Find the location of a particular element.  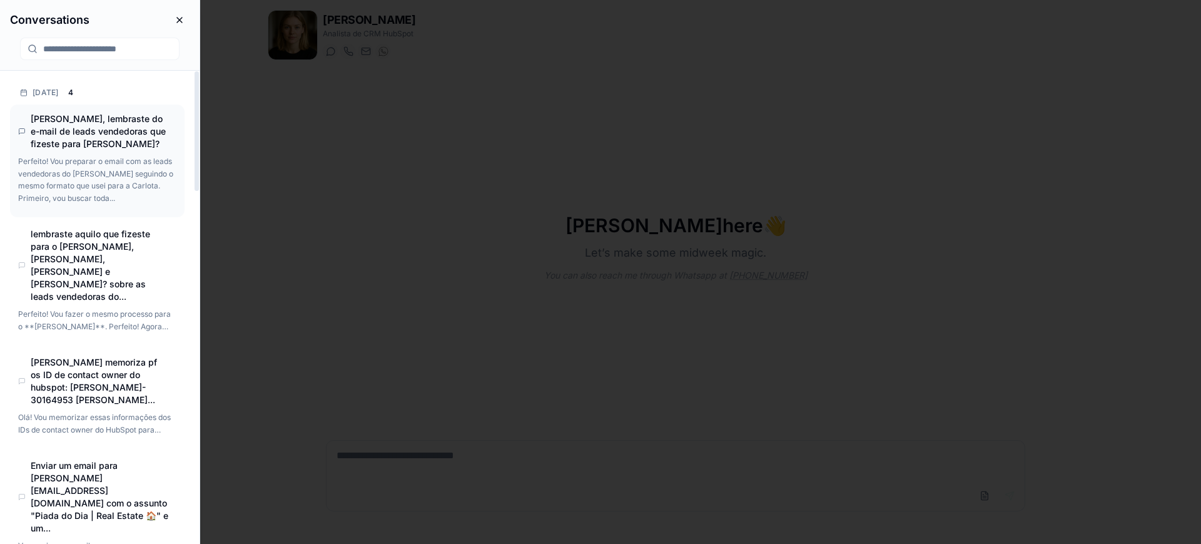

h4: beatriz, lembraste do e-mail de leads vendedoras que fizeste para Carlota? is located at coordinates (99, 131).